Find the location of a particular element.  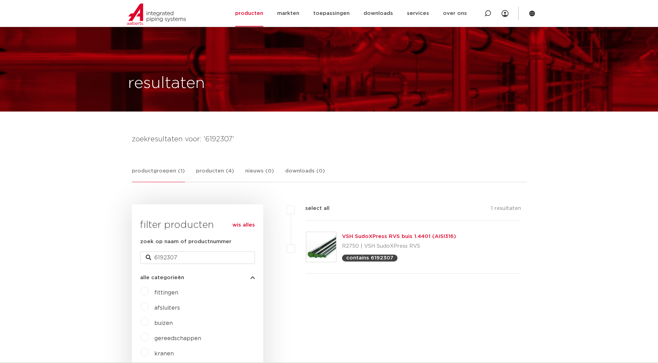

h1: resultaten is located at coordinates (166, 84).